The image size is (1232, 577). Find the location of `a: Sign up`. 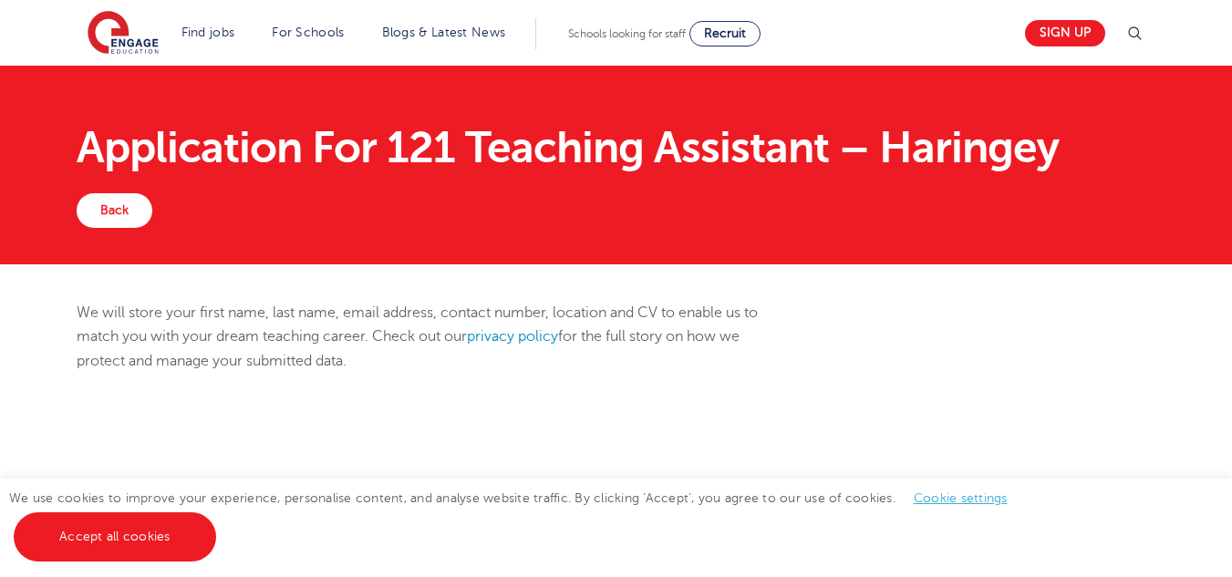

a: Sign up is located at coordinates (1065, 33).